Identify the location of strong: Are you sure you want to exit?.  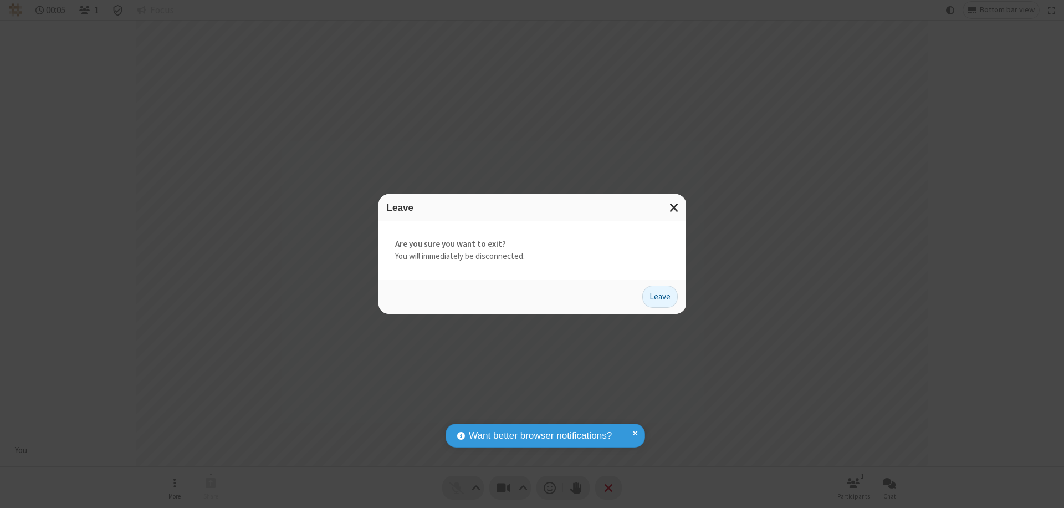
(532, 244).